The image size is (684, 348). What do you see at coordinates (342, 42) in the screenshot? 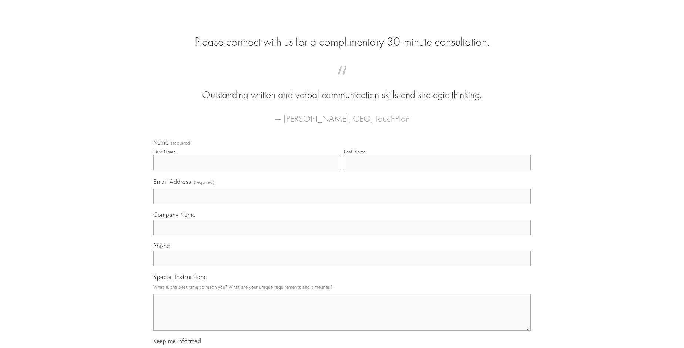
I see `h2: Please connect with us for a complimentary 30-minute consultation.` at bounding box center [342, 42].